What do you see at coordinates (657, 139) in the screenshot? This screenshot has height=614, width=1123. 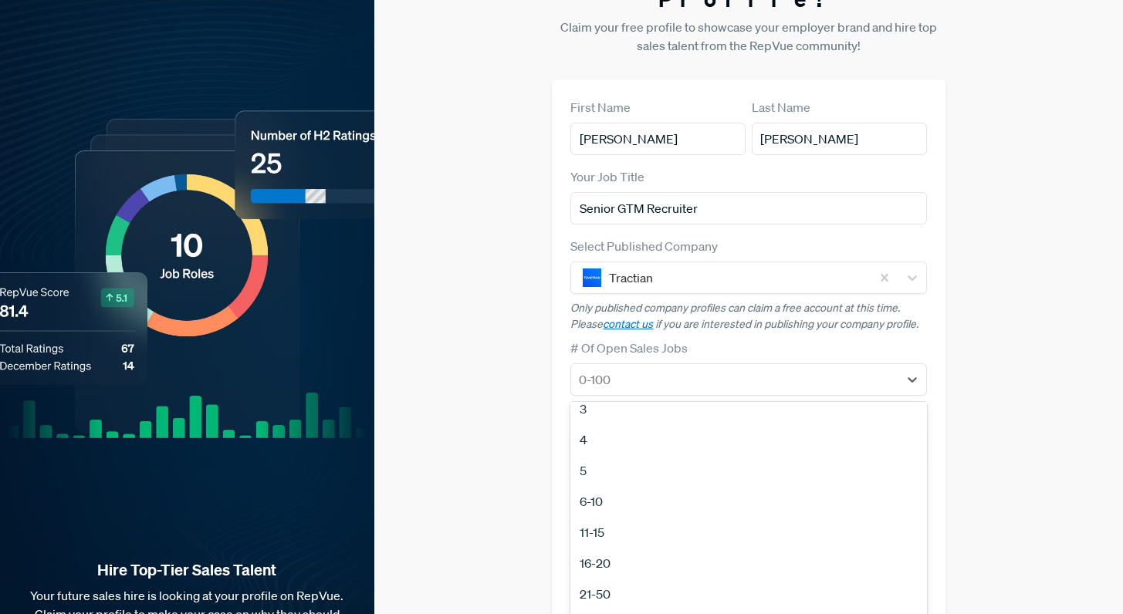 I see `input: First Name` at bounding box center [657, 139].